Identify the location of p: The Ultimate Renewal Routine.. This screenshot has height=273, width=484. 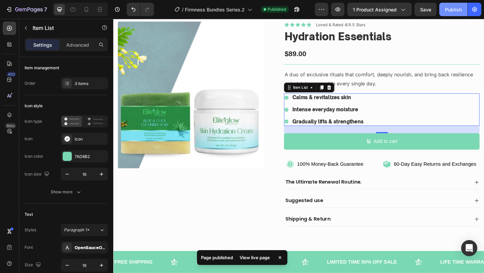
(228, 178).